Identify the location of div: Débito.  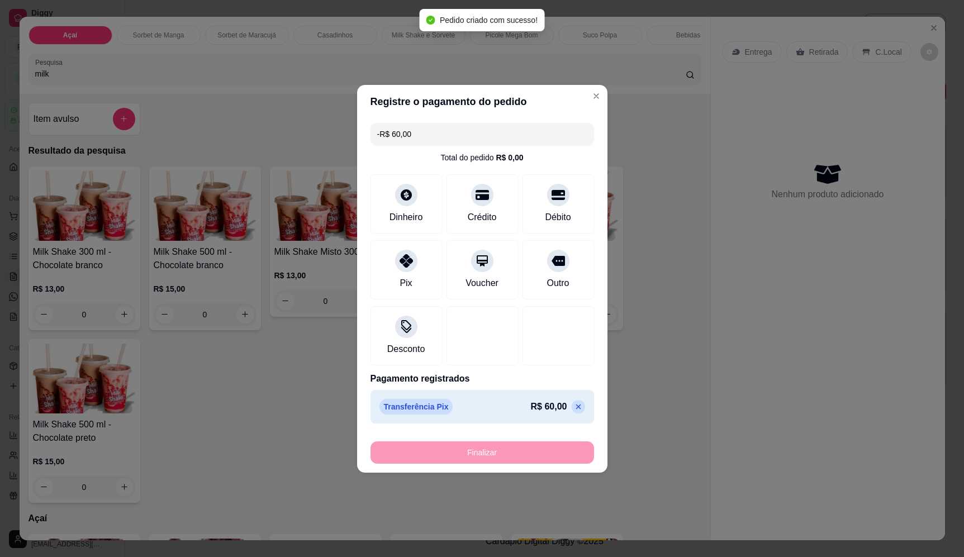
(558, 217).